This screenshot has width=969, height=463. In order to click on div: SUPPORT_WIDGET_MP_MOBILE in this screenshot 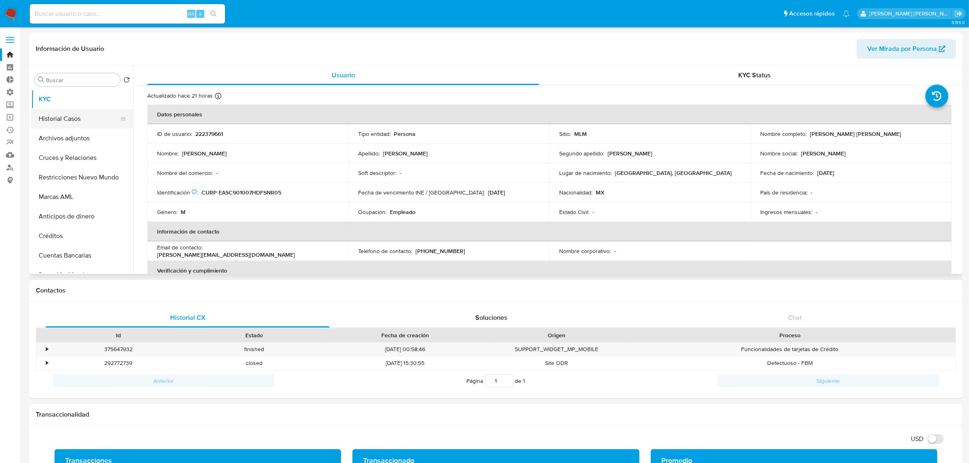, I will do `click(556, 349)`.